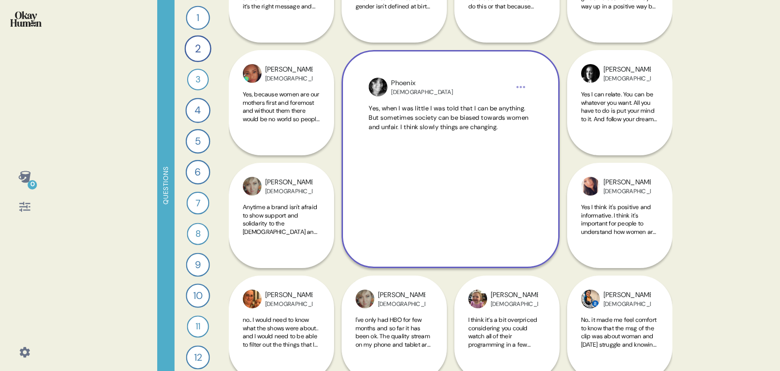  Describe the element at coordinates (252, 73) in the screenshot. I see `img: profilepic_3969633979786601.jpg` at that location.